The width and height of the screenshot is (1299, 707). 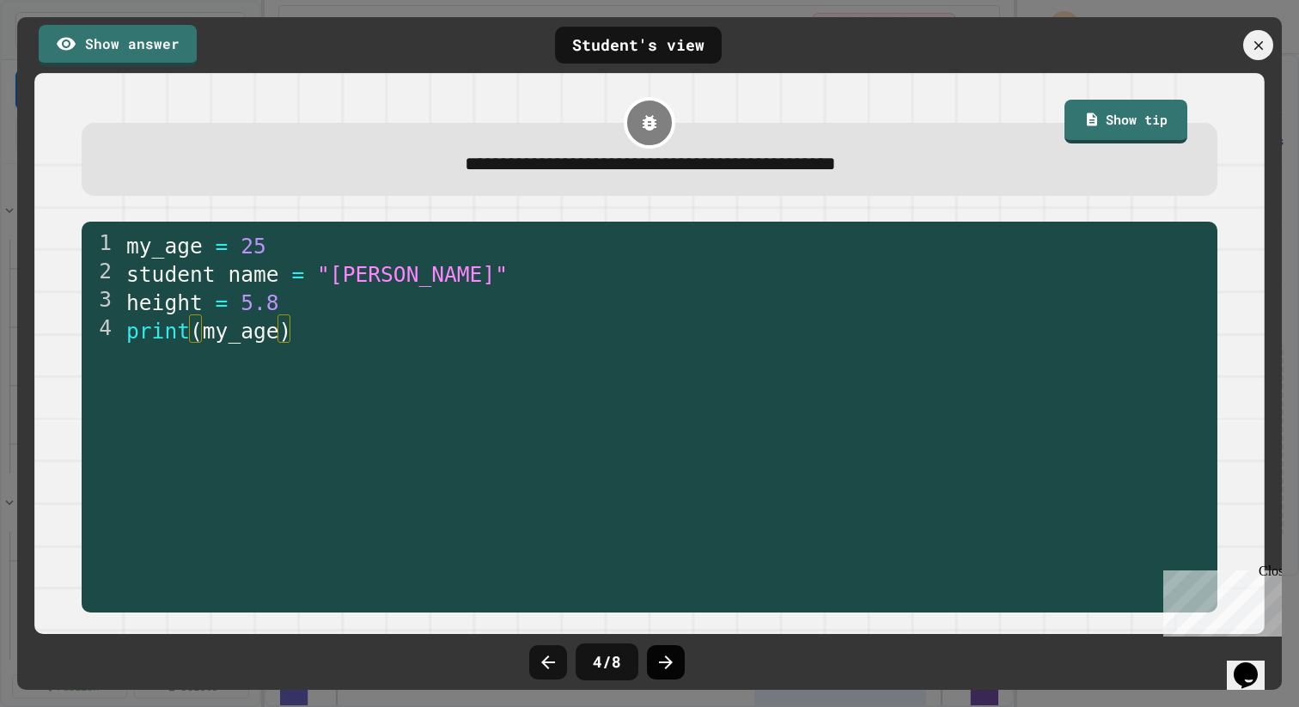 What do you see at coordinates (260, 302) in the screenshot?
I see `span: 5.8` at bounding box center [260, 302].